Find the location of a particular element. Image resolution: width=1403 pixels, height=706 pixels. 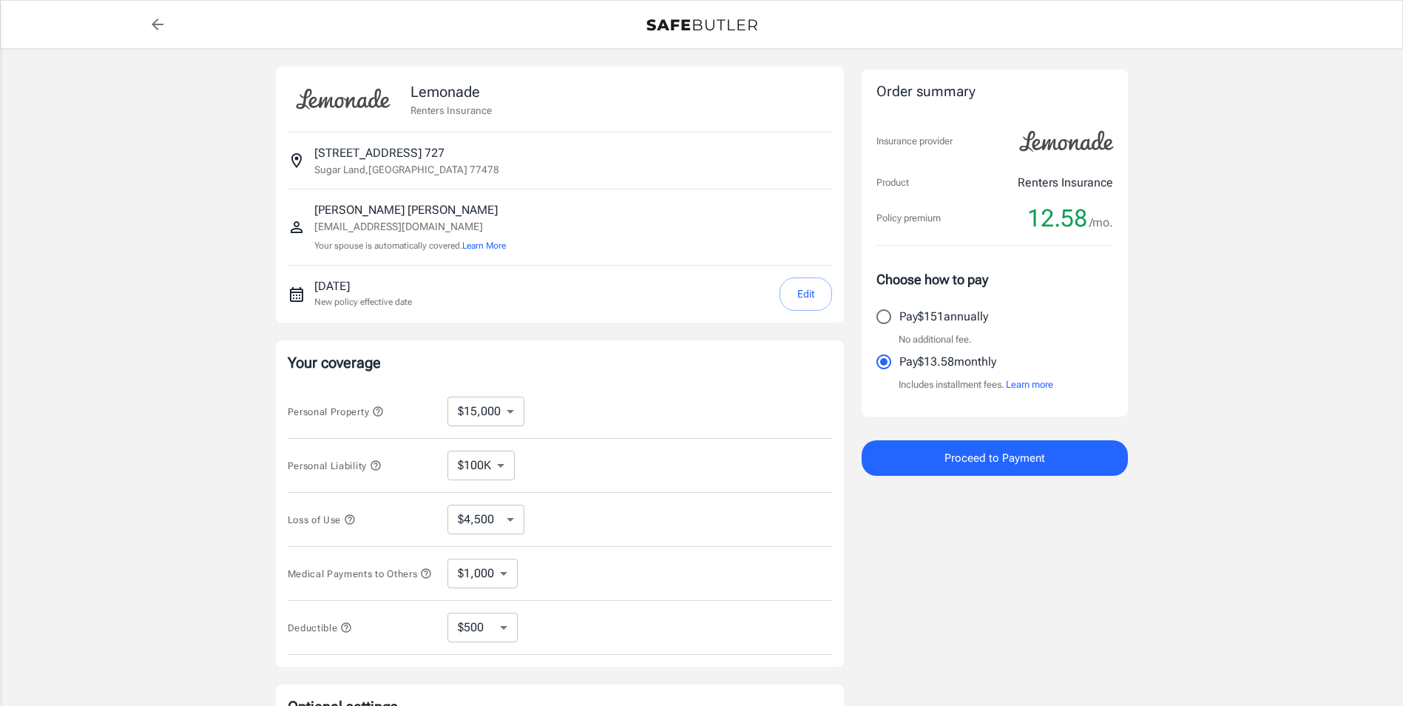

svg: Insured person is located at coordinates (297, 227).